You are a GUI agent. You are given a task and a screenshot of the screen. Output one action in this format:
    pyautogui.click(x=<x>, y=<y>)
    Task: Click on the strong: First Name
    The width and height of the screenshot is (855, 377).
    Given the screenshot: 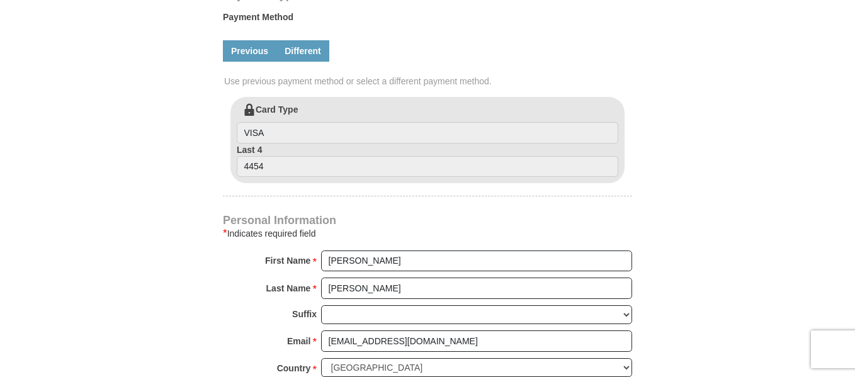 What is the action you would take?
    pyautogui.click(x=288, y=261)
    